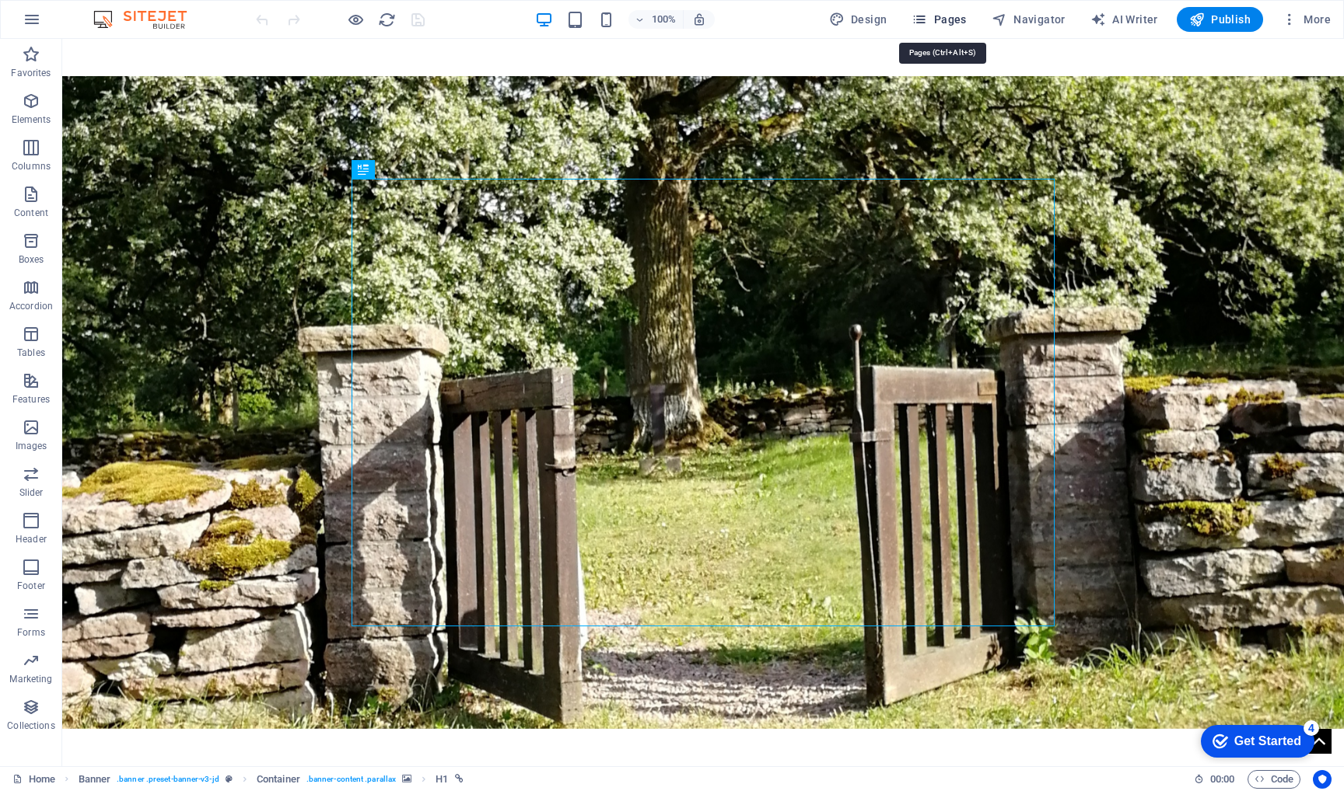 The height and width of the screenshot is (791, 1344). Describe the element at coordinates (858, 19) in the screenshot. I see `span: Design` at that location.